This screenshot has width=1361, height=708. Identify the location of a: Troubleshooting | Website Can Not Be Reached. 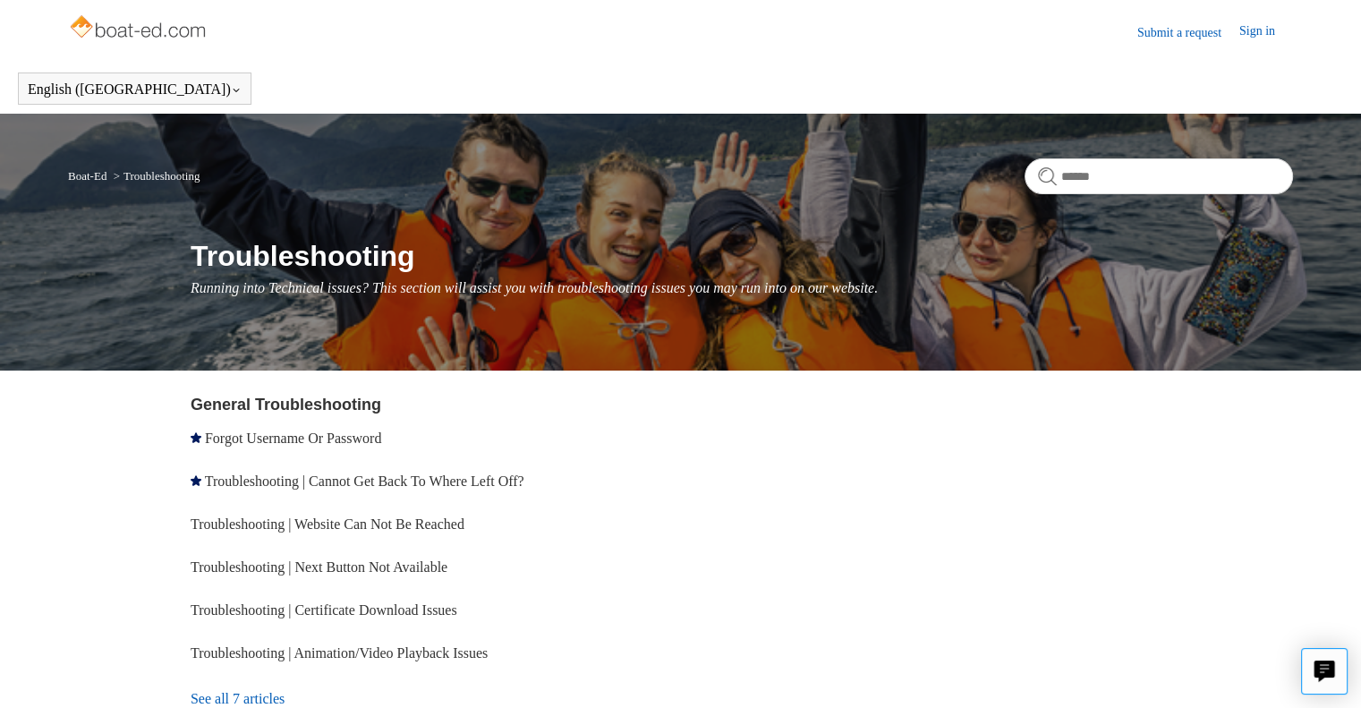
(328, 524).